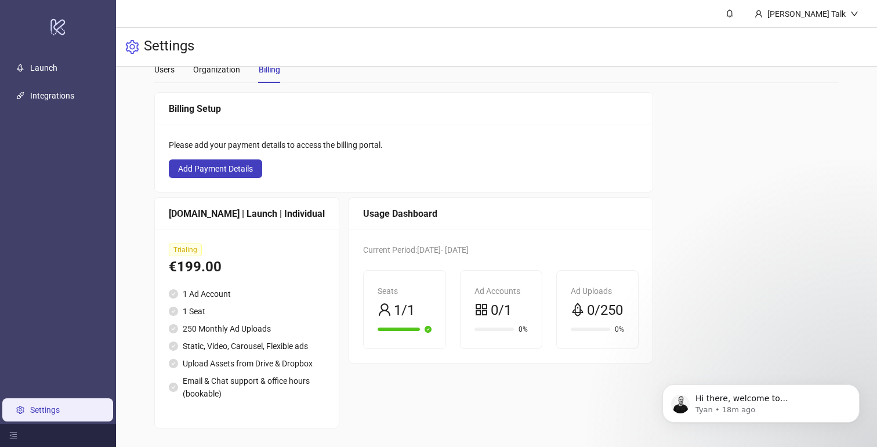 This screenshot has width=877, height=447. Describe the element at coordinates (169, 47) in the screenshot. I see `h3: Settings` at that location.